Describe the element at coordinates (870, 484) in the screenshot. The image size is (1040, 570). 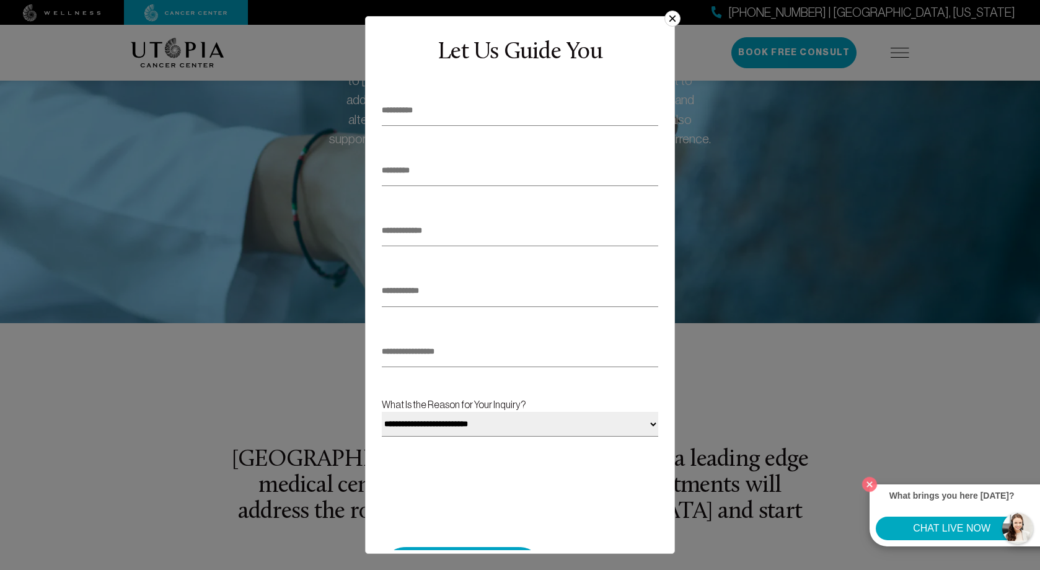
I see `button: Close` at that location.